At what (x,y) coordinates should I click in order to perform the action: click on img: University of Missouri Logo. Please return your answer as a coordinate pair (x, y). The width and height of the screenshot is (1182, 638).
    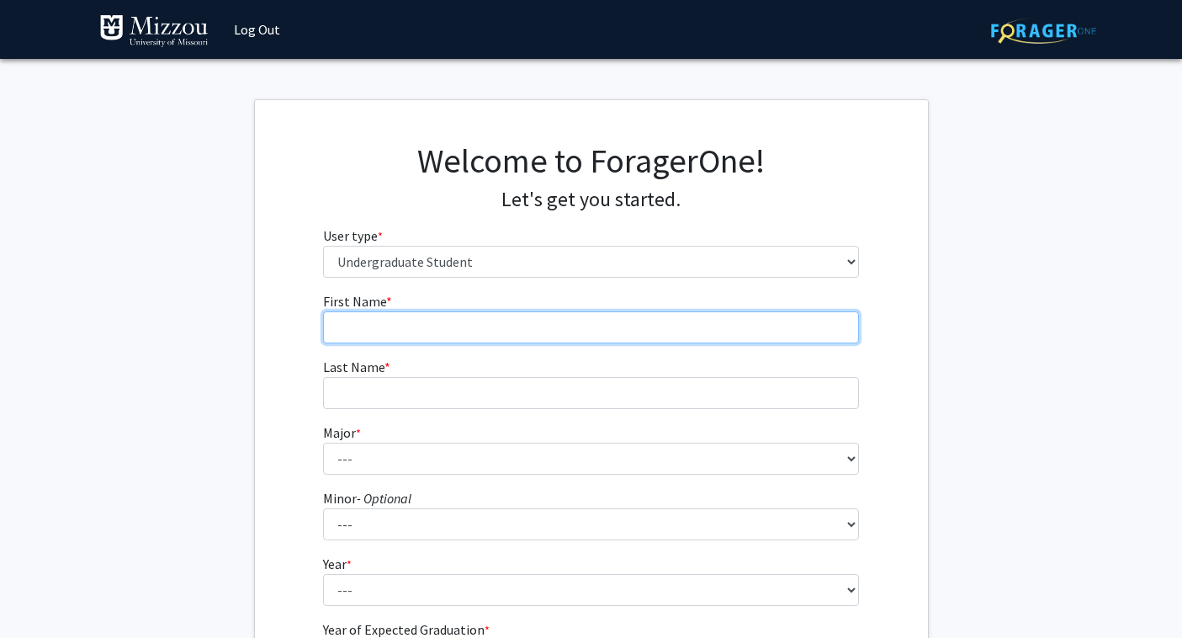
    Looking at the image, I should click on (154, 31).